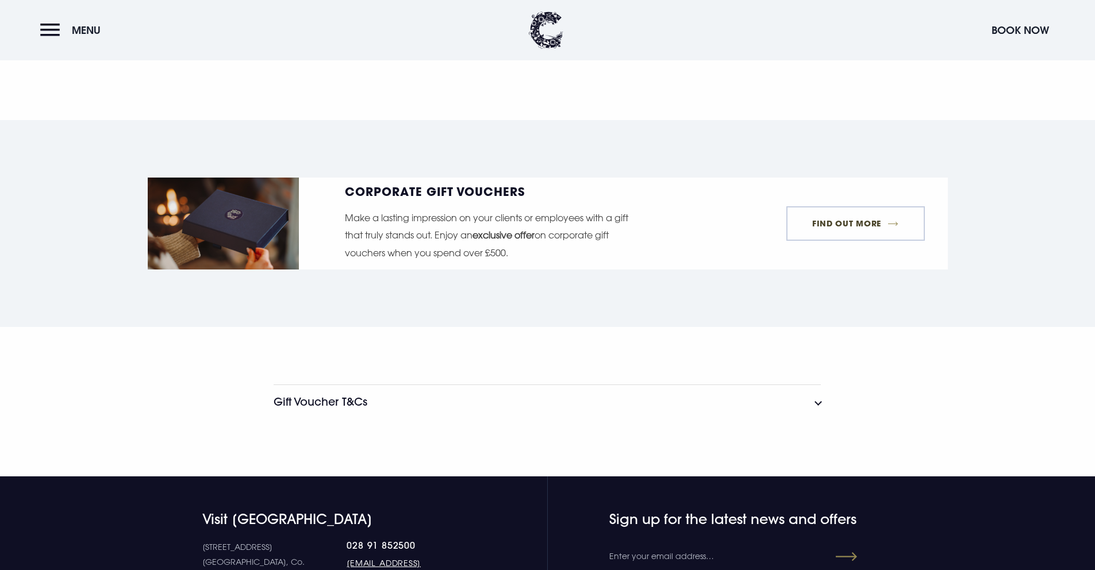 Image resolution: width=1095 pixels, height=570 pixels. I want to click on button: Menu, so click(73, 30).